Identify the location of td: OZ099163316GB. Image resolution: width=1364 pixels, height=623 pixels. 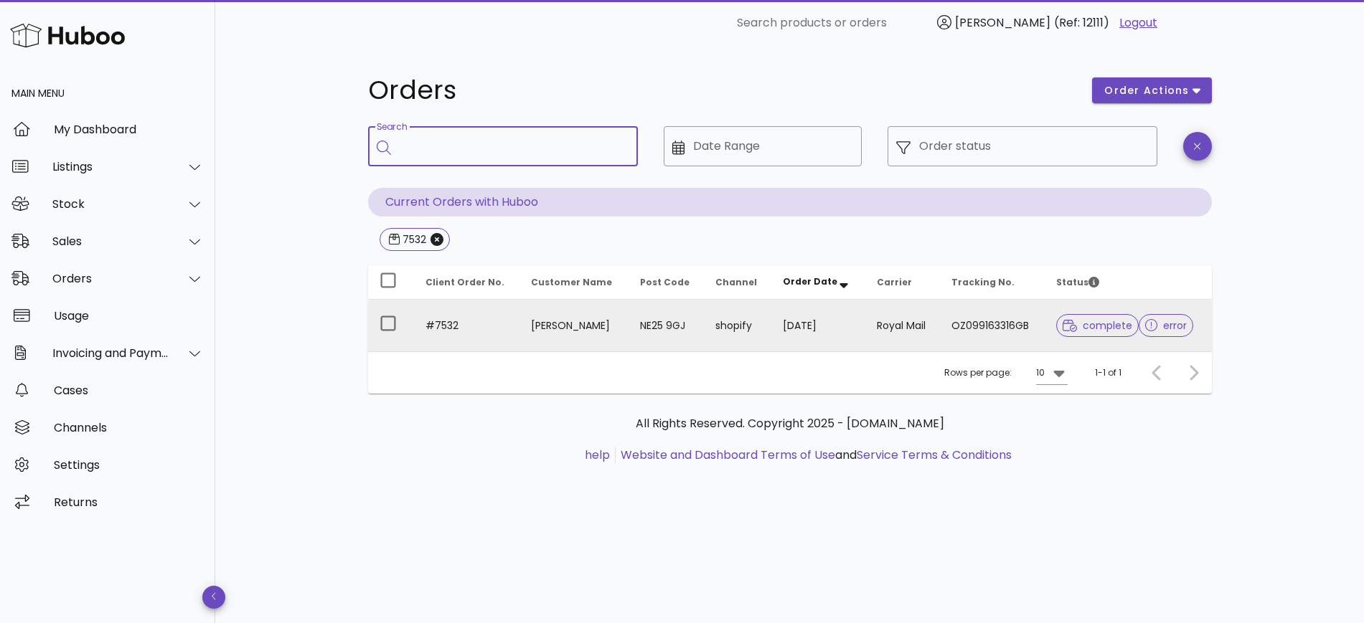
(992, 326).